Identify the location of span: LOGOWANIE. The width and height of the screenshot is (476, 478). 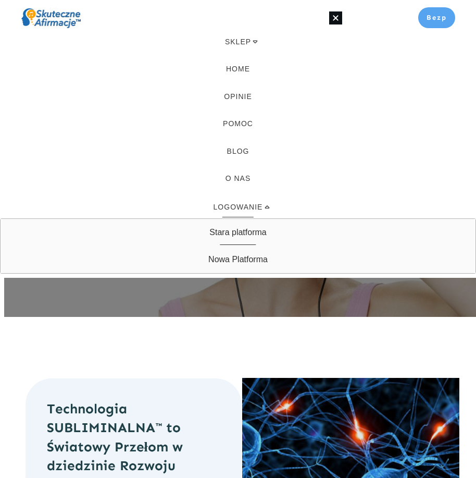
(238, 207).